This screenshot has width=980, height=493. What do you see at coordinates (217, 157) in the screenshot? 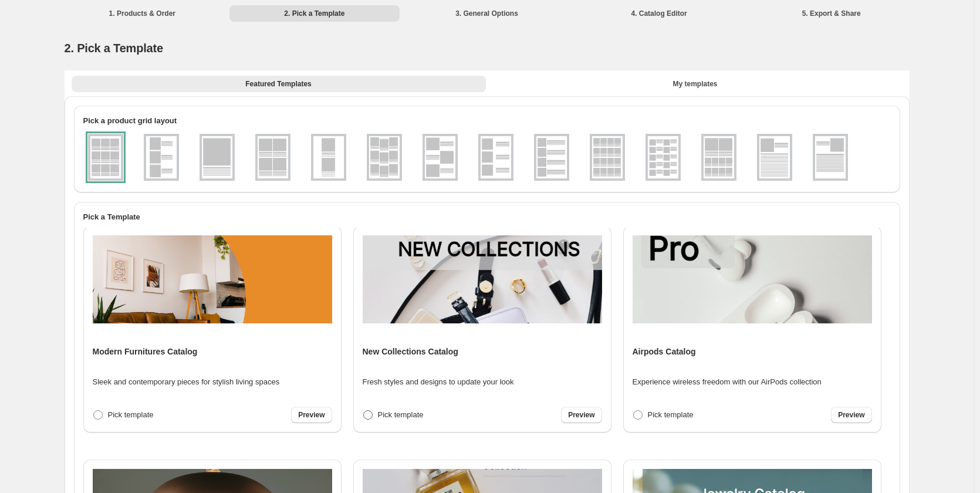
I see `img: g1x1v1` at bounding box center [217, 157].